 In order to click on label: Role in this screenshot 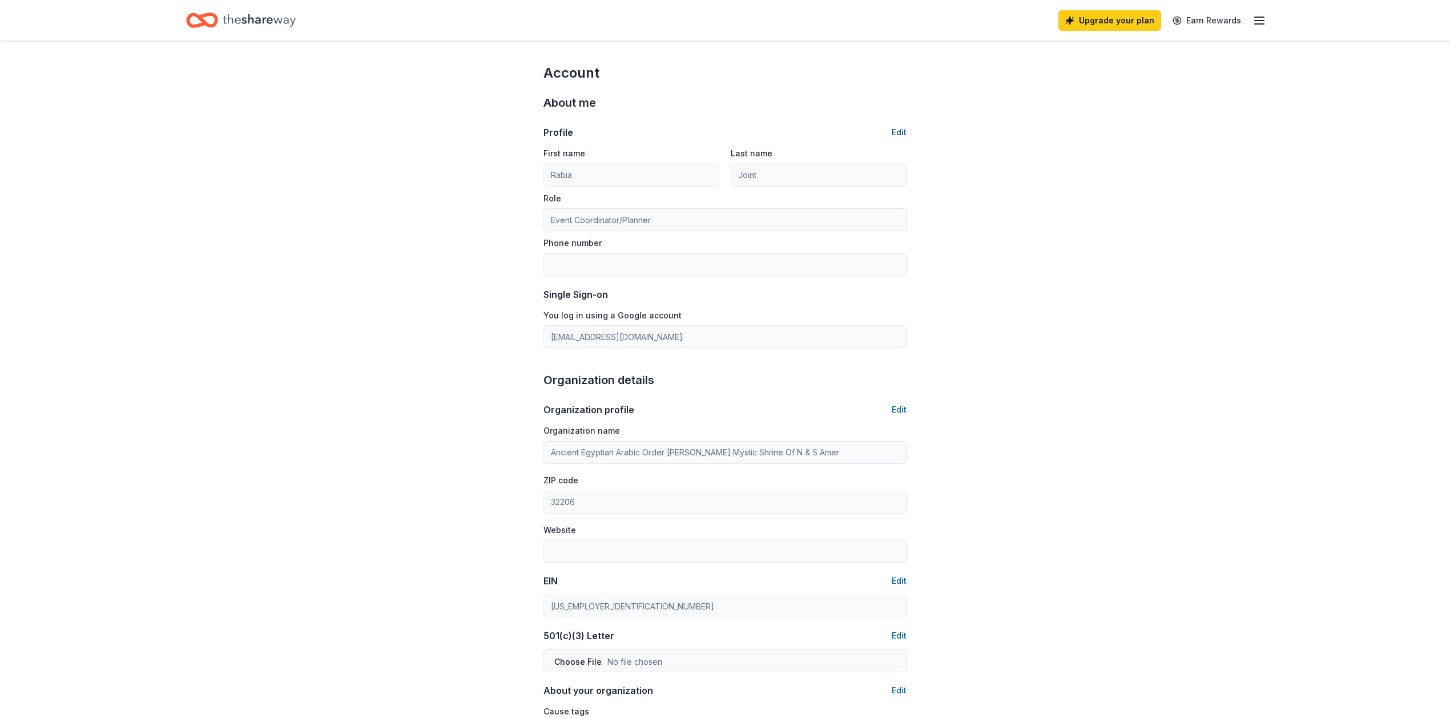, I will do `click(552, 199)`.